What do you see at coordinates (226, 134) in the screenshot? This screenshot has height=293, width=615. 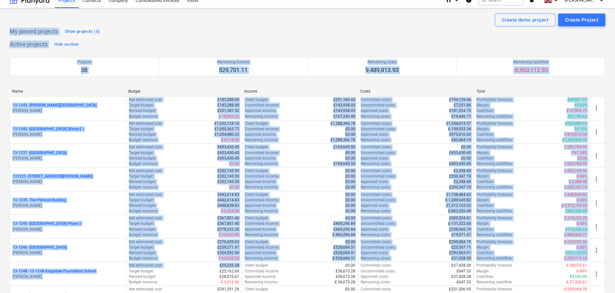 I see `p: £1,054,480.23` at bounding box center [226, 134].